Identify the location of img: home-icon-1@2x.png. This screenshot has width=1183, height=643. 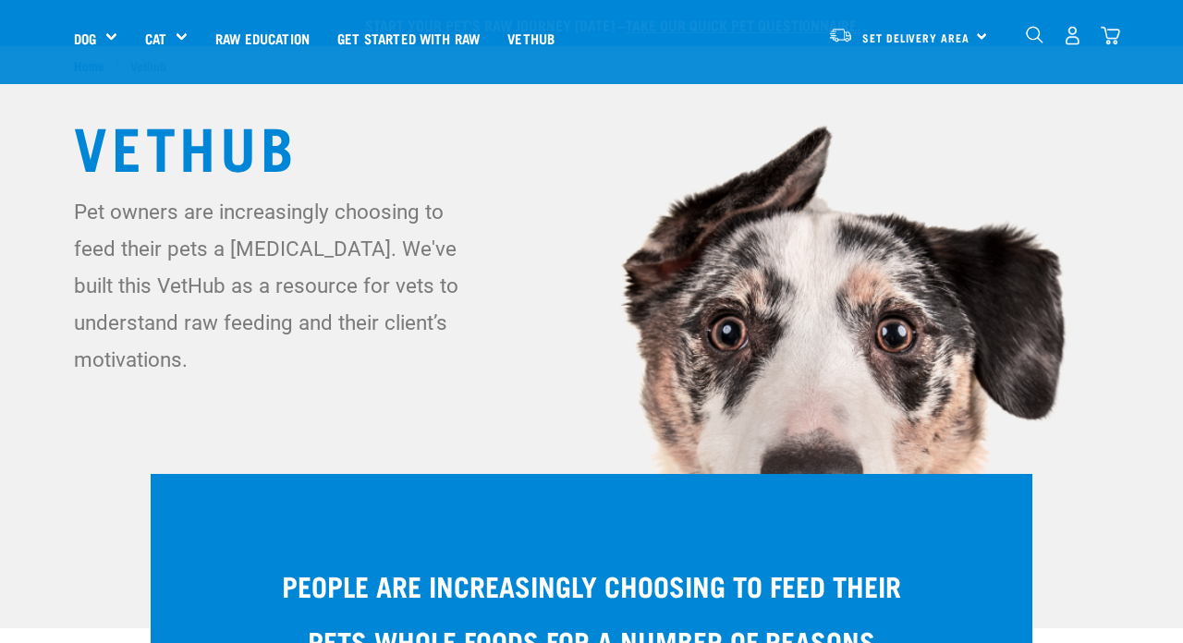
(1034, 34).